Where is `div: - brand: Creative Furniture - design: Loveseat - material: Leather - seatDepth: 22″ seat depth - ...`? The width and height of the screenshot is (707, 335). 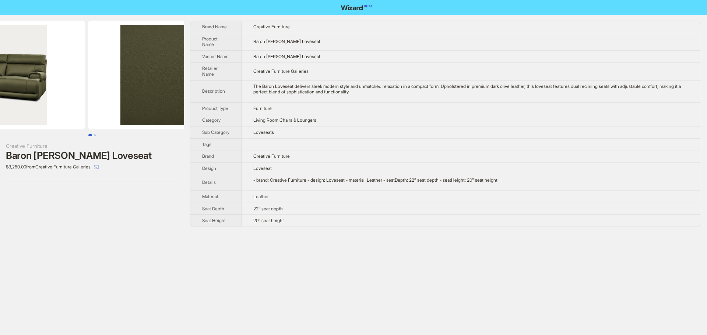
div: - brand: Creative Furniture - design: Loveseat - material: Leather - seatDepth: 22″ seat depth - ... is located at coordinates (471, 180).